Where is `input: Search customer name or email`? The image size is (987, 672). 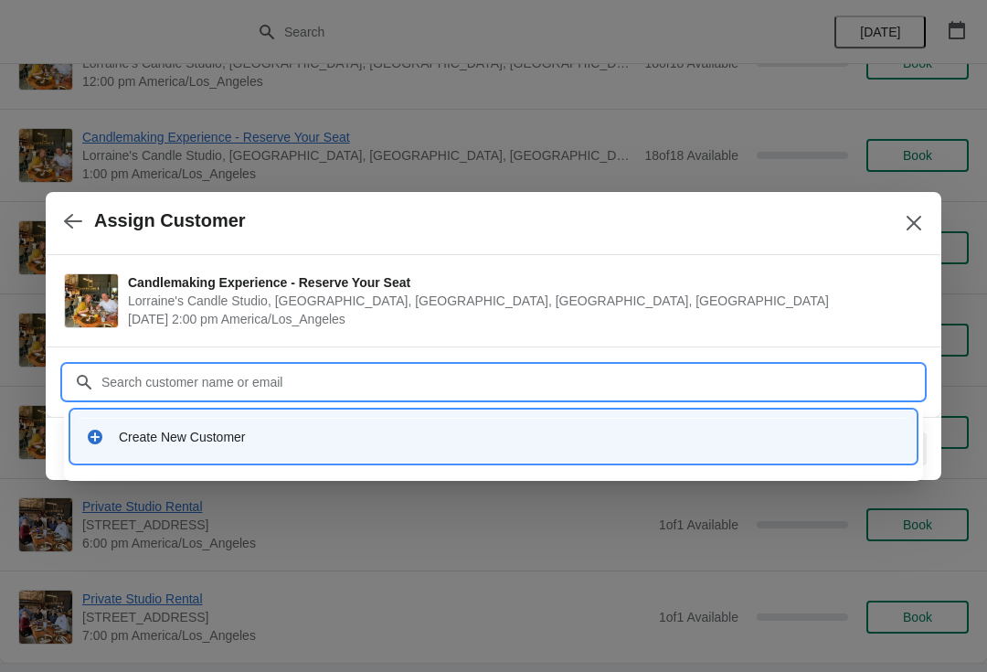
input: Search customer name or email is located at coordinates (512, 382).